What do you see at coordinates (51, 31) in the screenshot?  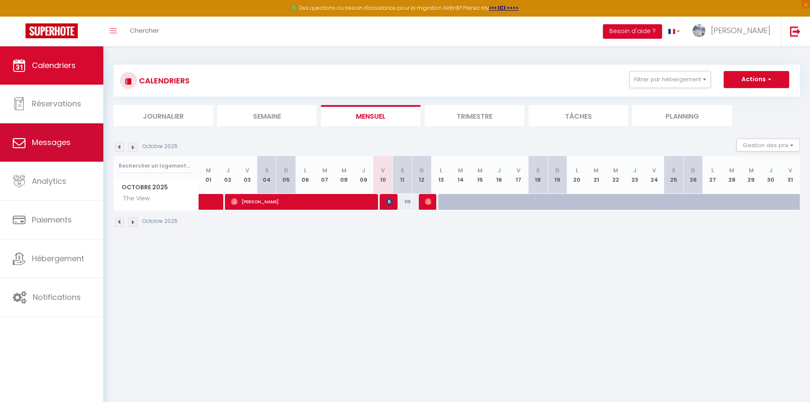 I see `img: Super Booking` at bounding box center [51, 31].